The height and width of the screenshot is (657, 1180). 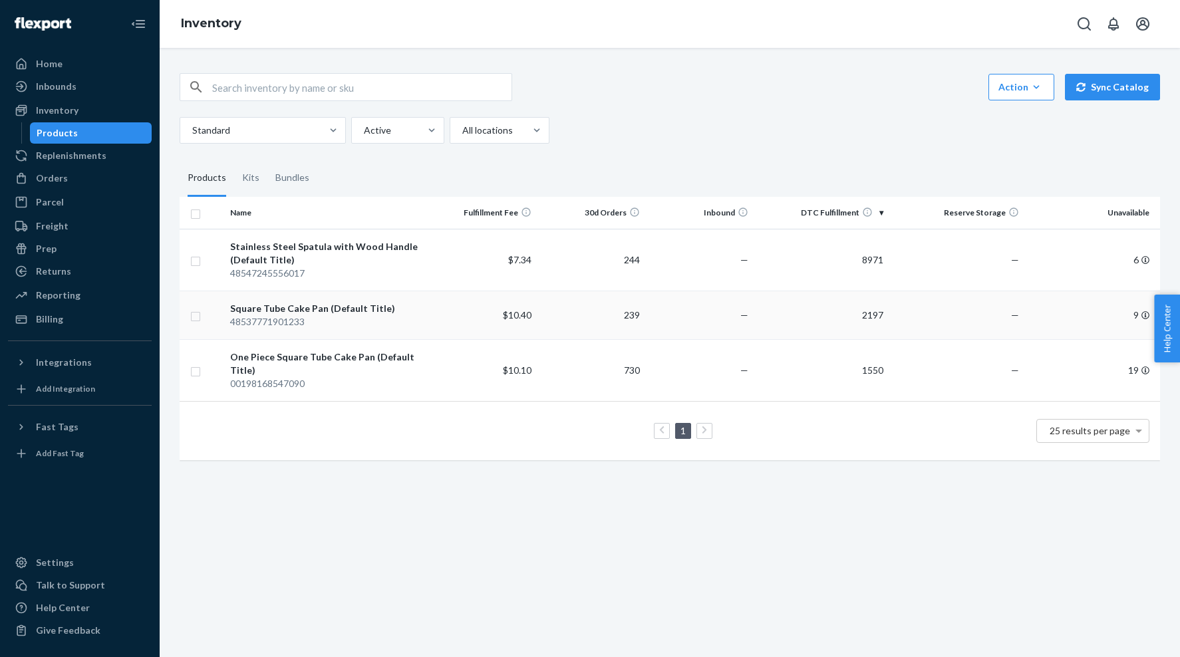 I want to click on span: $7.34, so click(x=519, y=259).